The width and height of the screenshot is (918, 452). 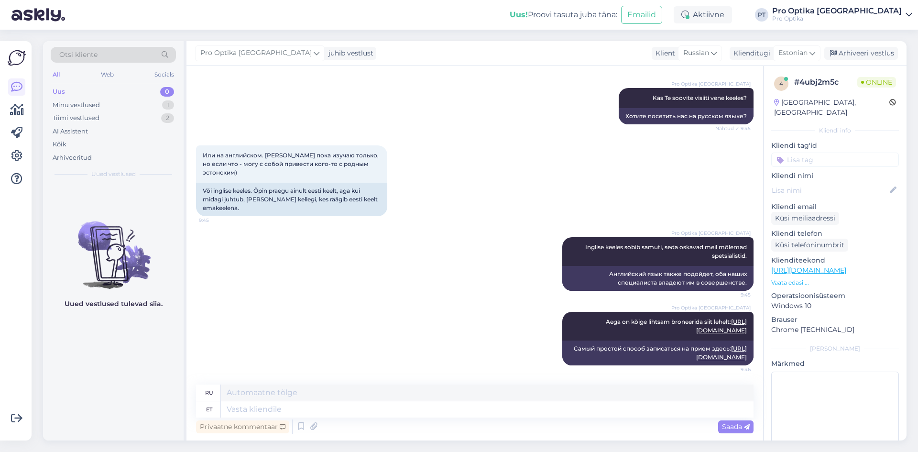 I want to click on p: Vaata edasi ..., so click(x=835, y=283).